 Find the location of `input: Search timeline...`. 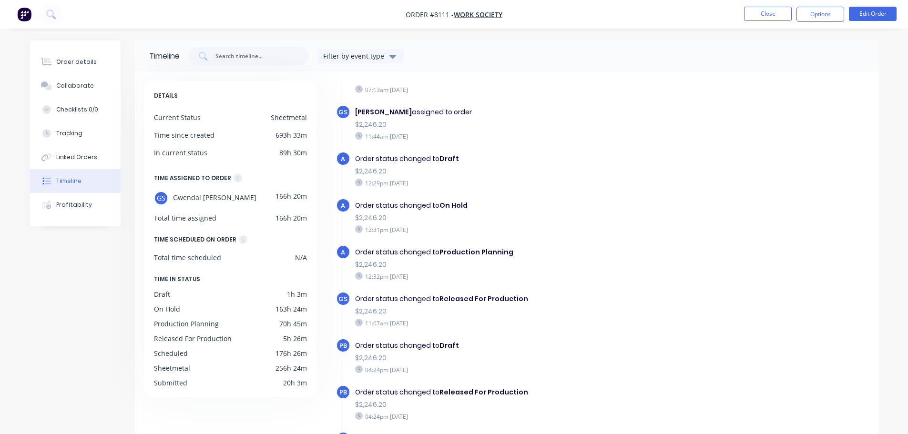

input: Search timeline... is located at coordinates (254, 56).